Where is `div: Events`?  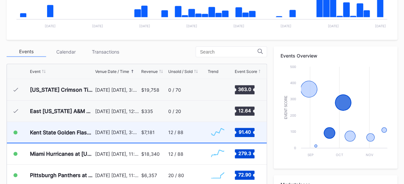
div: Events is located at coordinates (26, 52).